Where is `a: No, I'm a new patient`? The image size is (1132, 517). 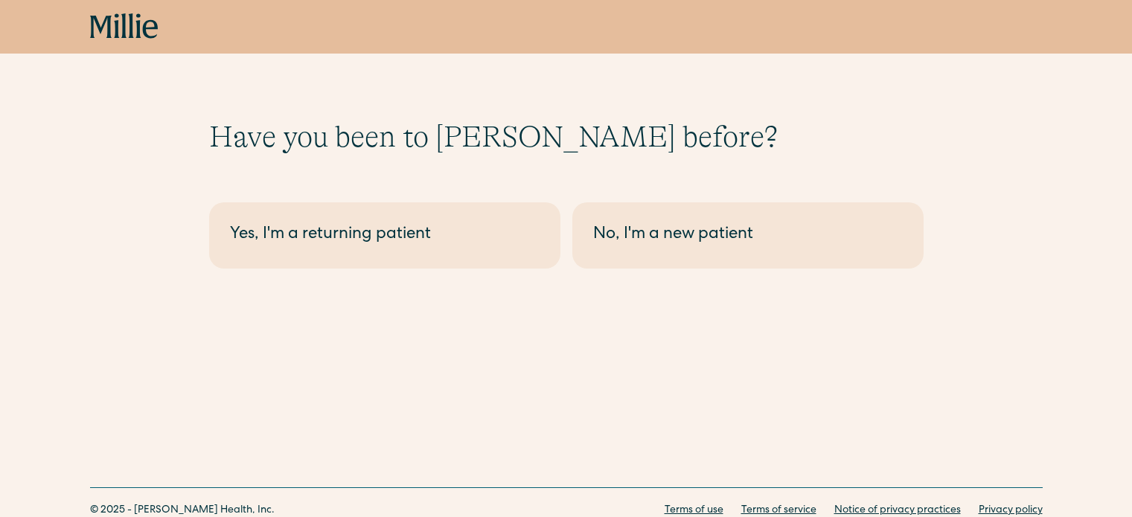 a: No, I'm a new patient is located at coordinates (748, 235).